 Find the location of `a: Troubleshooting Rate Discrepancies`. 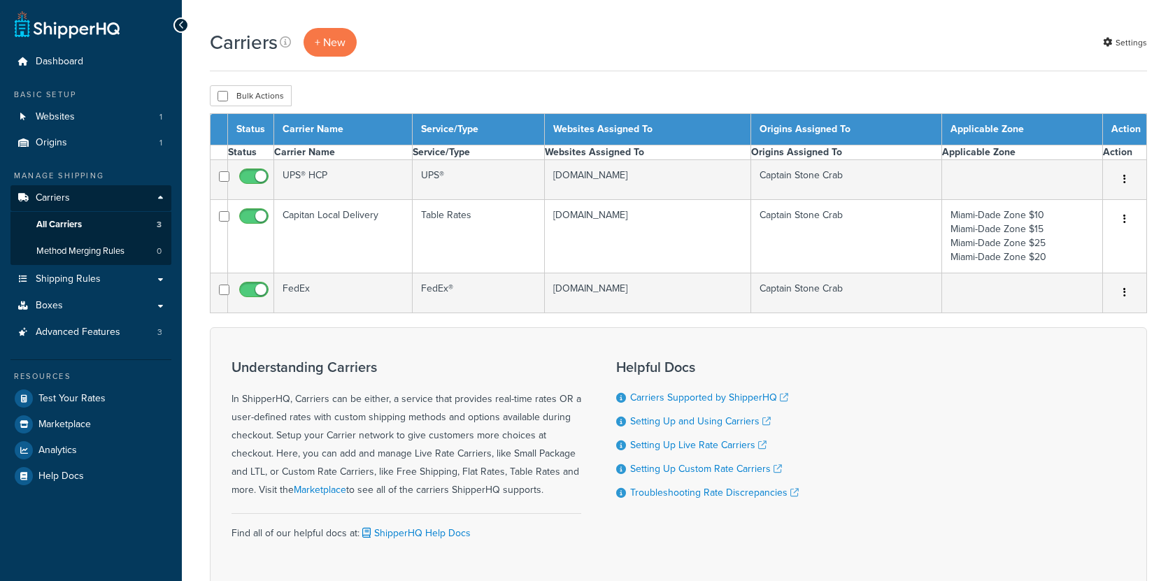

a: Troubleshooting Rate Discrepancies is located at coordinates (714, 492).